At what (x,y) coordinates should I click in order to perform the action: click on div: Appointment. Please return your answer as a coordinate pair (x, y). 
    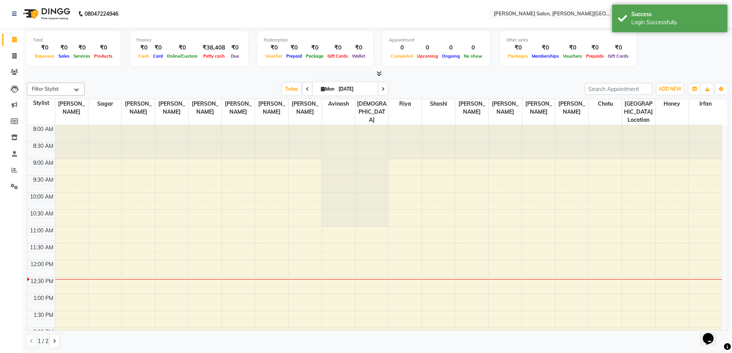
    Looking at the image, I should click on (436, 40).